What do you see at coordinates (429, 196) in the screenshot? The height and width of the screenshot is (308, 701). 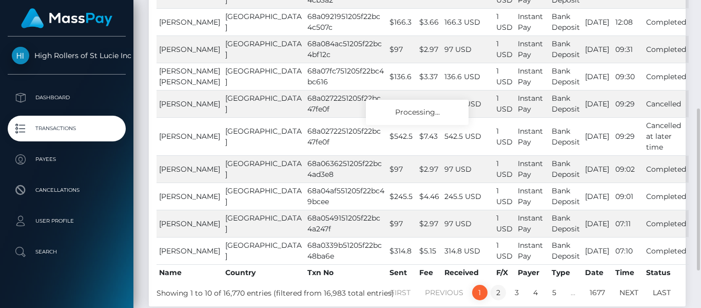 I see `td: $4.46` at bounding box center [429, 196].